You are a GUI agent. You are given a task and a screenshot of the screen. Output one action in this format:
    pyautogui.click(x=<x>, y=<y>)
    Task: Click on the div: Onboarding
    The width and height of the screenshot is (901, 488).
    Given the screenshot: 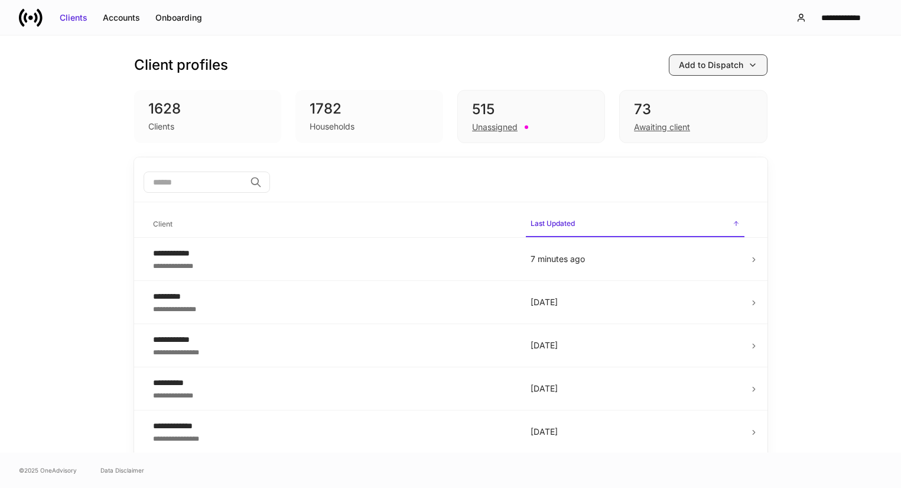 What is the action you would take?
    pyautogui.click(x=179, y=18)
    